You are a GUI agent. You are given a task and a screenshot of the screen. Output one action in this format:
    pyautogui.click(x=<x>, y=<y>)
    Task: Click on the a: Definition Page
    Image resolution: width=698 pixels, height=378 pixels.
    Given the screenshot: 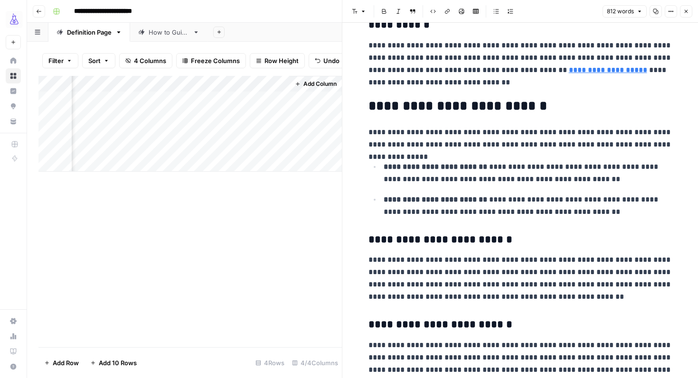 What is the action you would take?
    pyautogui.click(x=89, y=32)
    